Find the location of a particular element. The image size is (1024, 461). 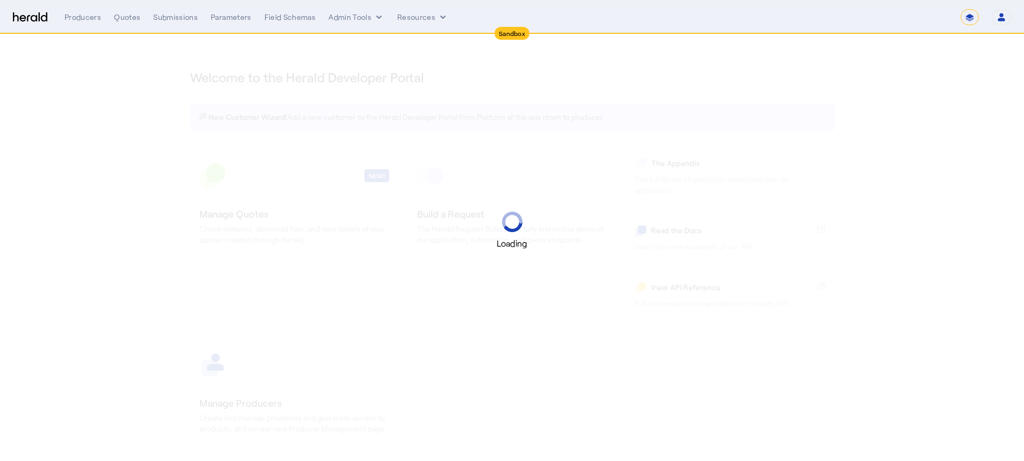

div: Field Schemas is located at coordinates (290, 17).